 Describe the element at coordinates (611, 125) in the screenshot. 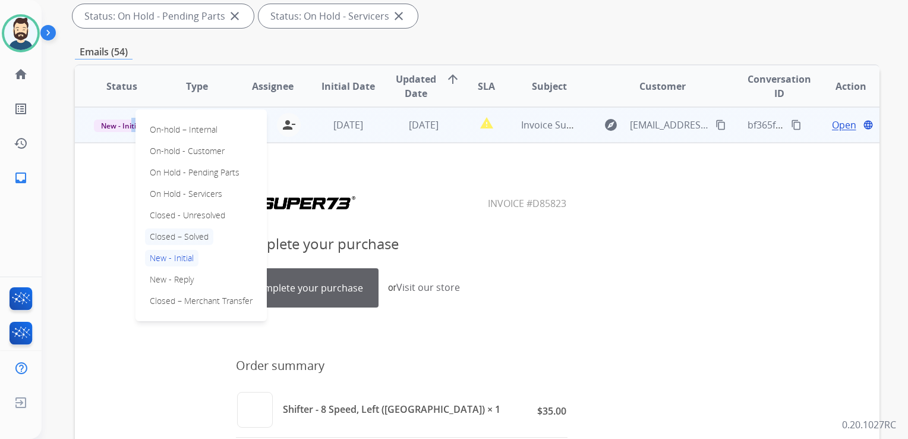

I see `mat-icon: explore` at that location.